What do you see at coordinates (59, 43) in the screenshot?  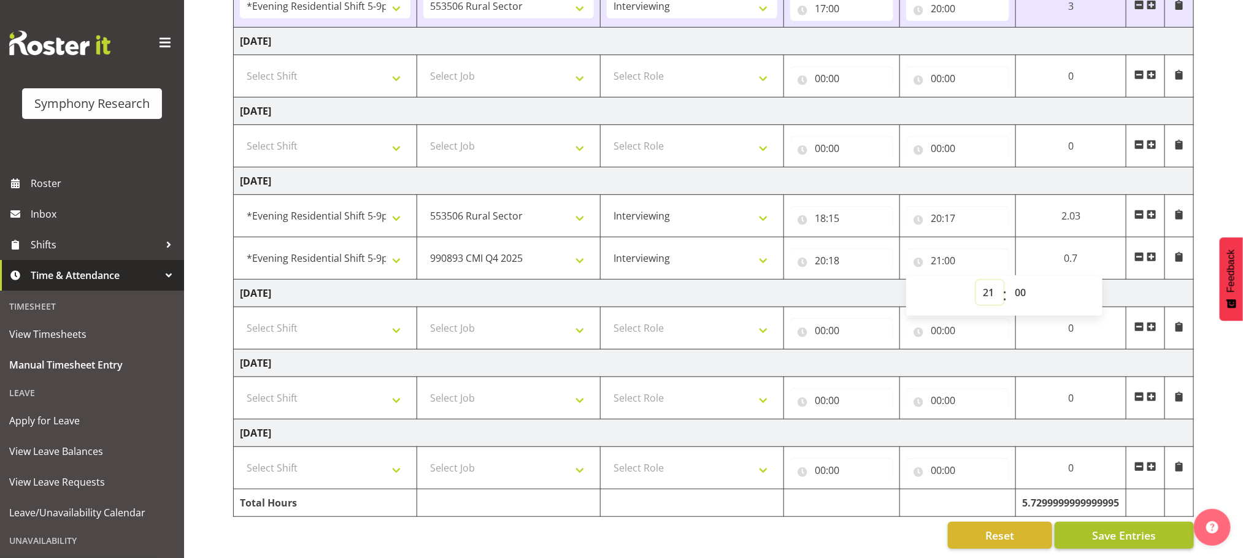 I see `img: Rosterit website logo` at bounding box center [59, 43].